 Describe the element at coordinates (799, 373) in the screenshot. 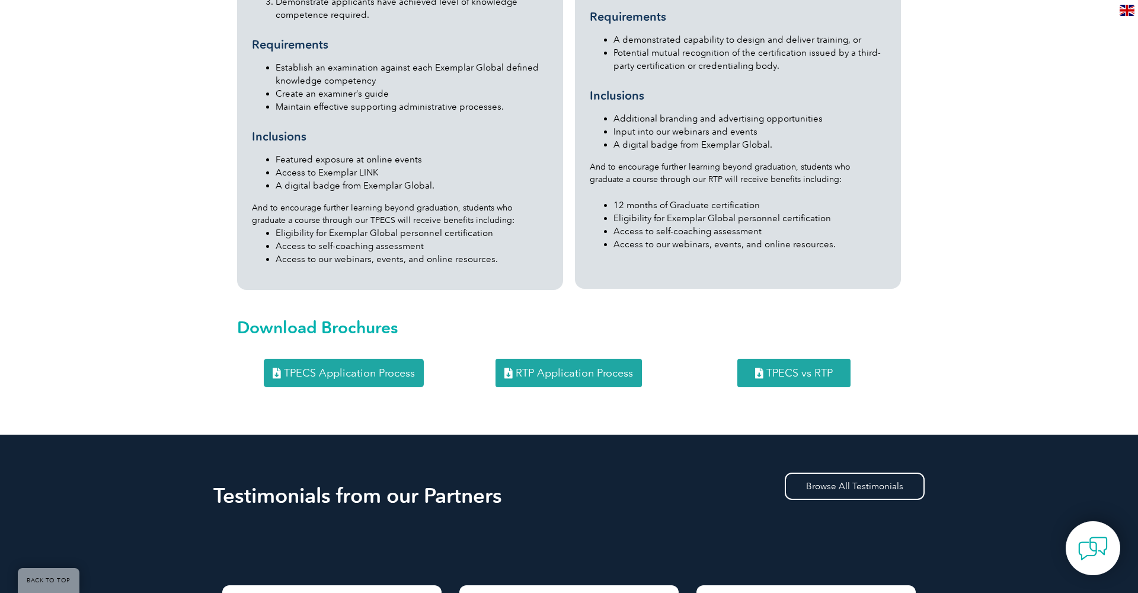

I see `span: TPECS vs RTP` at that location.